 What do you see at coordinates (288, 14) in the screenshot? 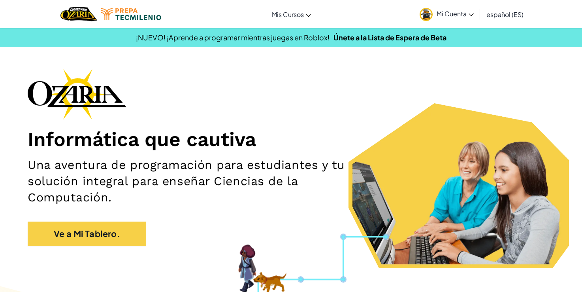
I see `span: Mis Cursos` at bounding box center [288, 14].